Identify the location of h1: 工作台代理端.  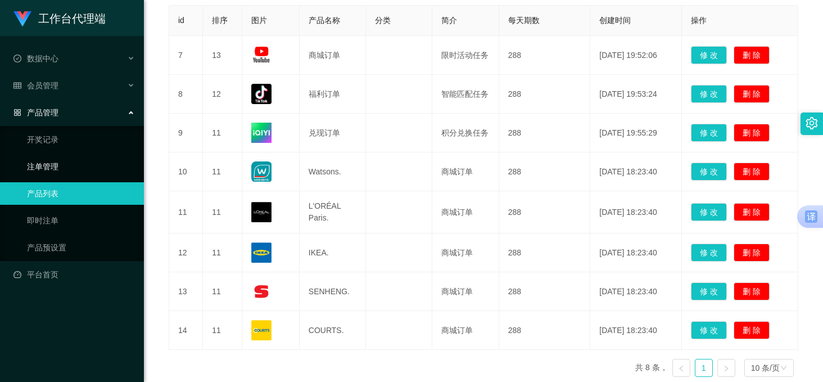
(72, 19).